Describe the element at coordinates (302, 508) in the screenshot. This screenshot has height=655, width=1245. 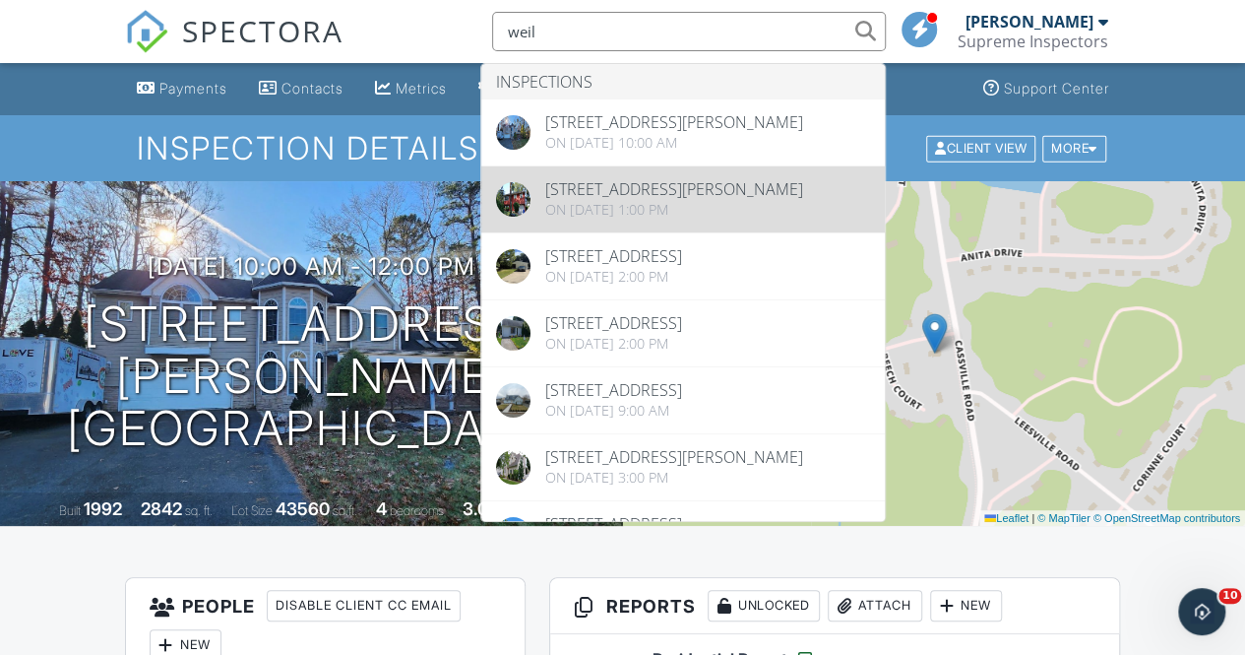
I see `div: 43560` at that location.